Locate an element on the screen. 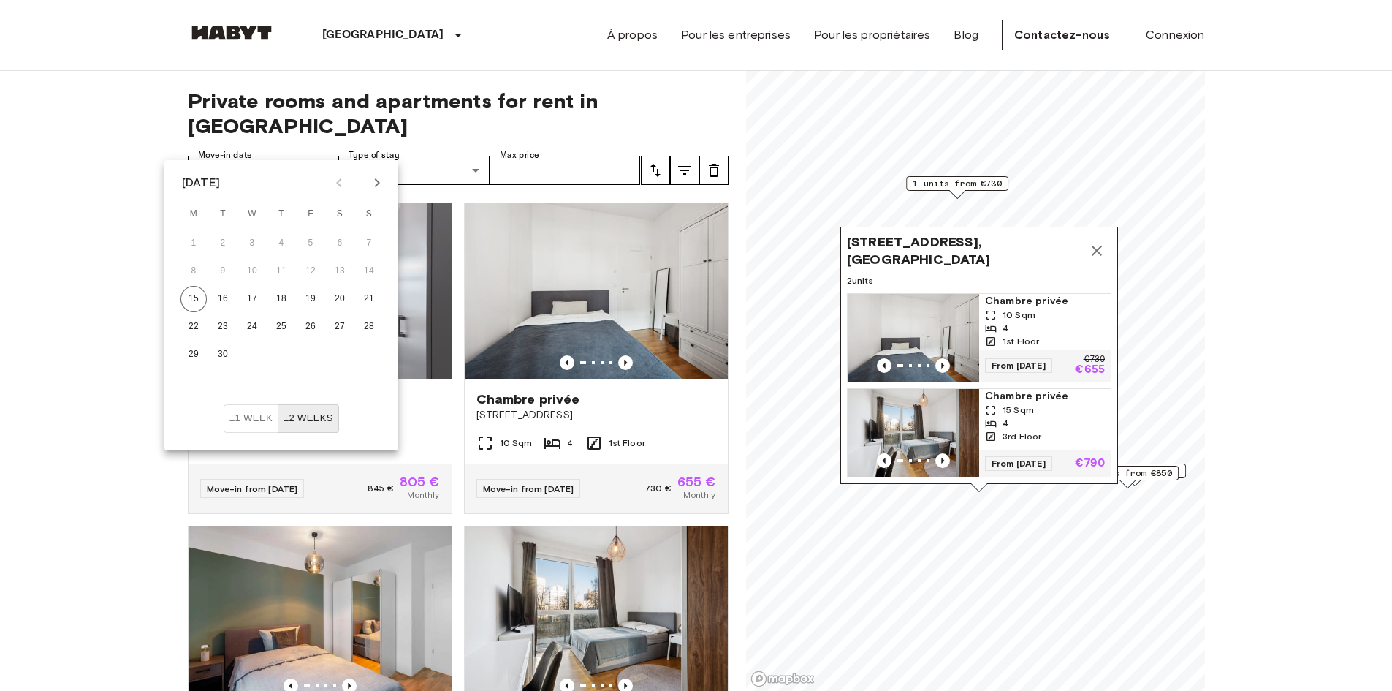  button: 30 is located at coordinates (223, 354).